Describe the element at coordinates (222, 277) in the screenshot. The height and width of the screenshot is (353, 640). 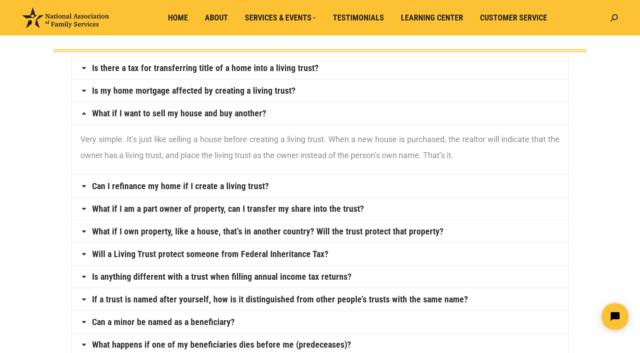
I see `a: Is anything different with a trust when filling annual income tax returns?` at that location.